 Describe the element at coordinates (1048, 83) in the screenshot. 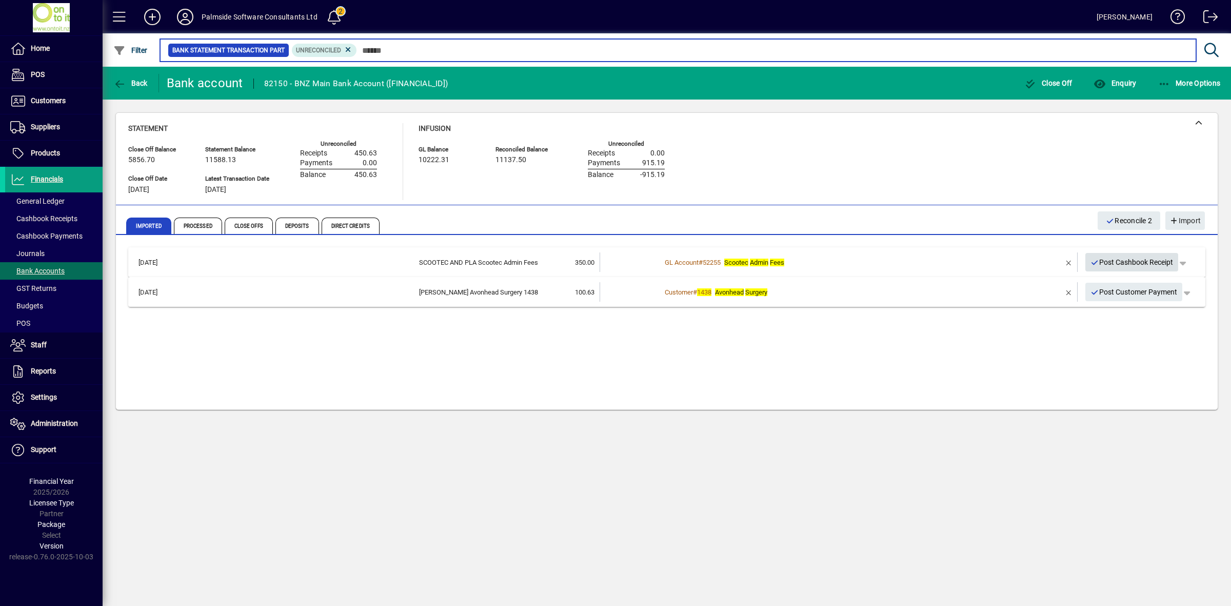

I see `button: Close Off` at that location.